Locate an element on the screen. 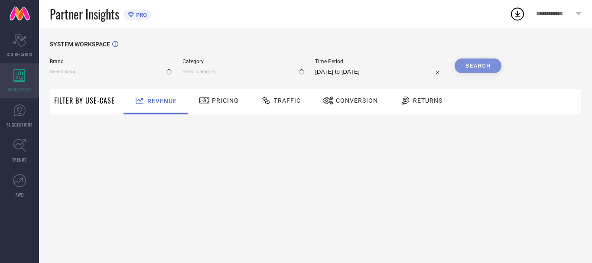 This screenshot has width=592, height=263. span: WORKSPACE is located at coordinates (20, 89).